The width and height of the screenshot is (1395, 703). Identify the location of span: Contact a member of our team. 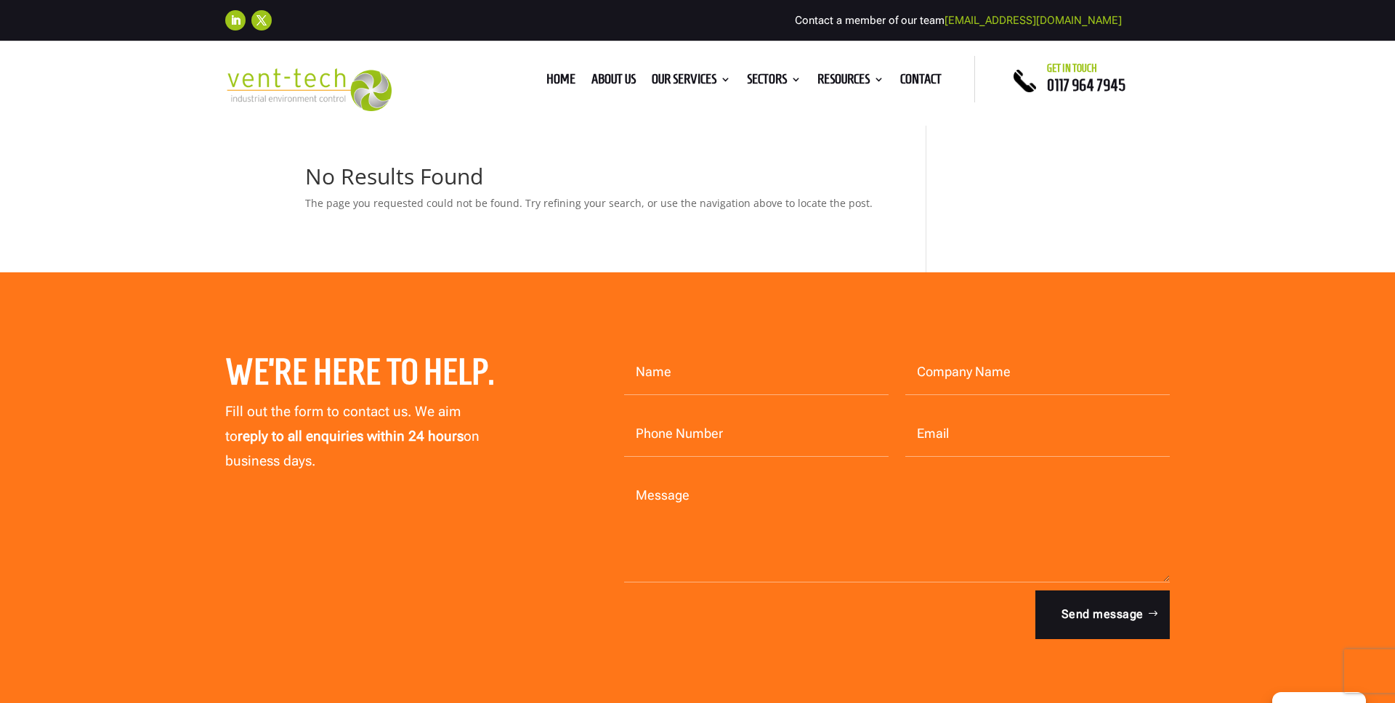
(958, 20).